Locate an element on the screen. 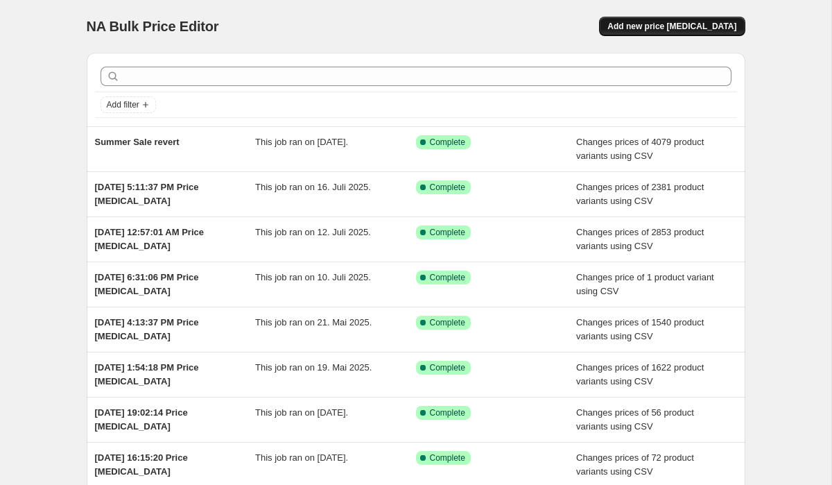  span: This job ran on 12. Juli 2025. is located at coordinates (313, 232).